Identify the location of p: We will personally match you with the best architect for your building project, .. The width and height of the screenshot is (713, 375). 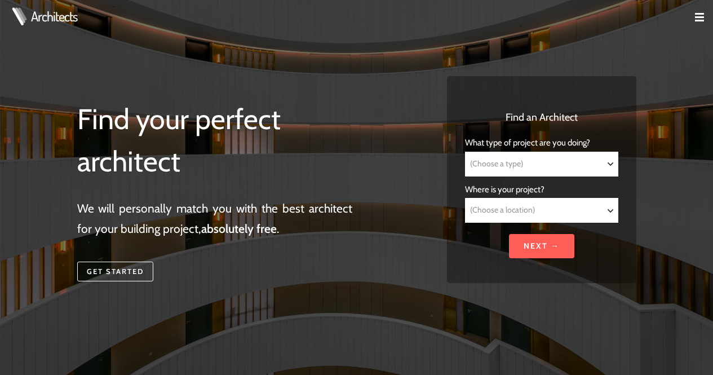
(215, 218).